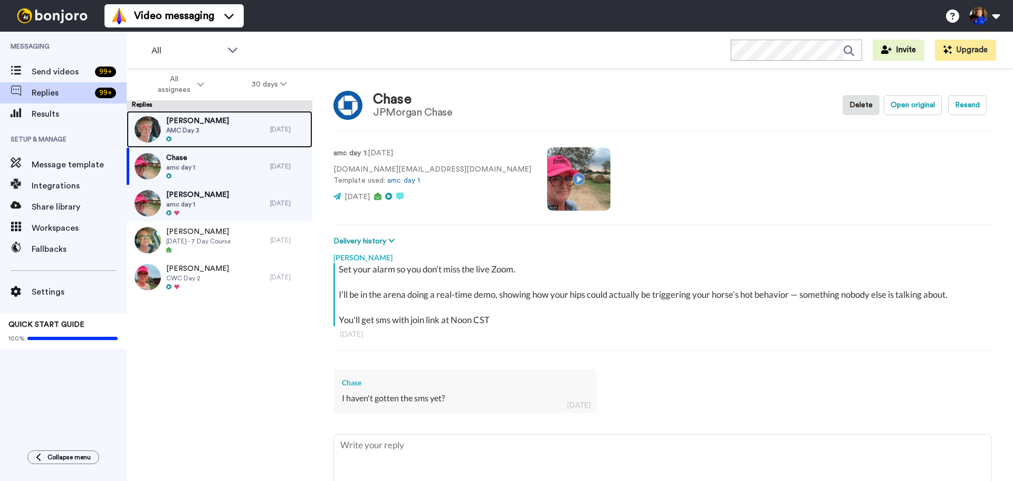  Describe the element at coordinates (79, 165) in the screenshot. I see `span: Message template` at that location.